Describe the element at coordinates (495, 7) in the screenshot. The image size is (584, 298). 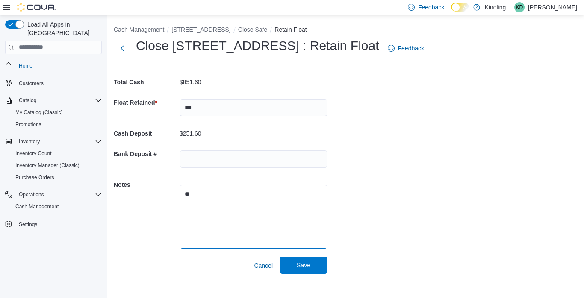
I see `p: Kindling` at that location.